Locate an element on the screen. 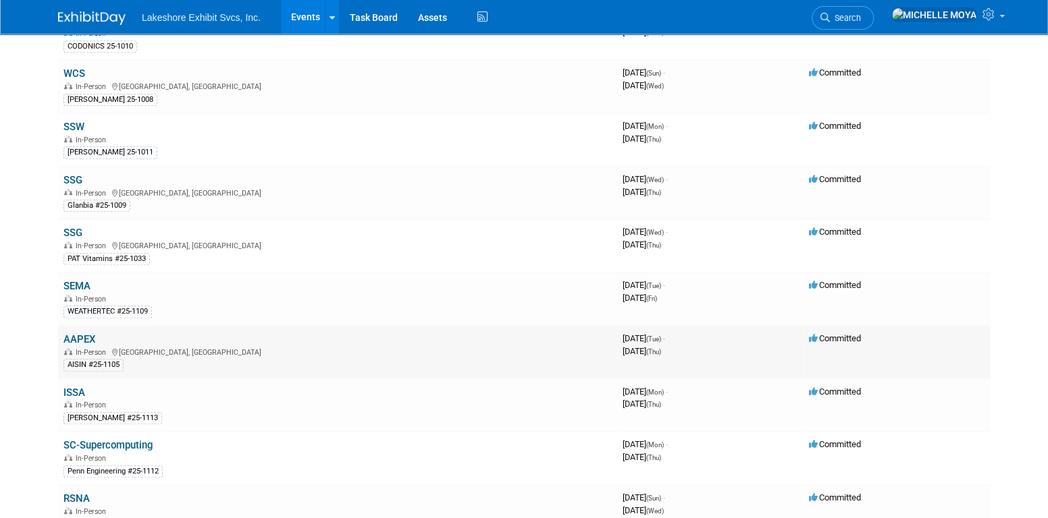  div: CODONICS 25-1010 is located at coordinates (100, 47).